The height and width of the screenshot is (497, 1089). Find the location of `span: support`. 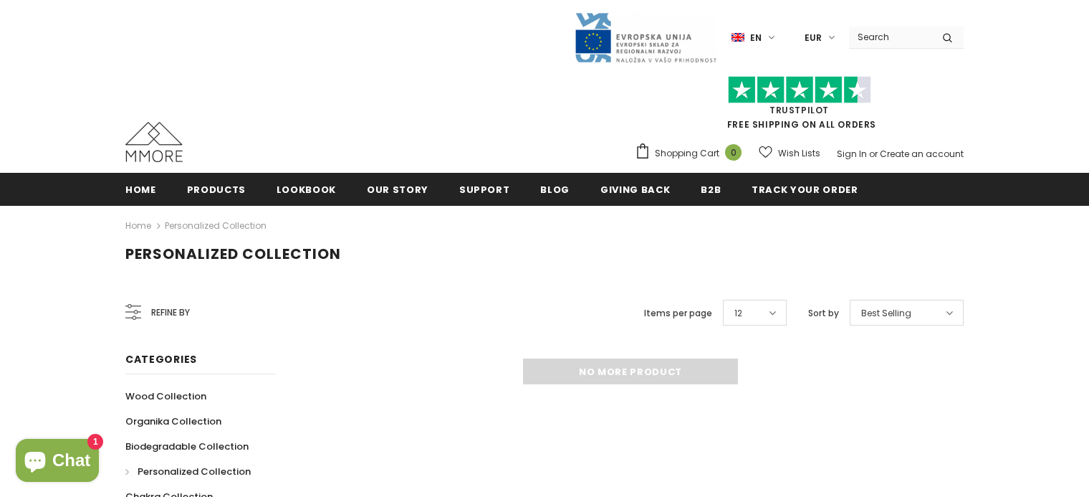

span: support is located at coordinates (484, 189).